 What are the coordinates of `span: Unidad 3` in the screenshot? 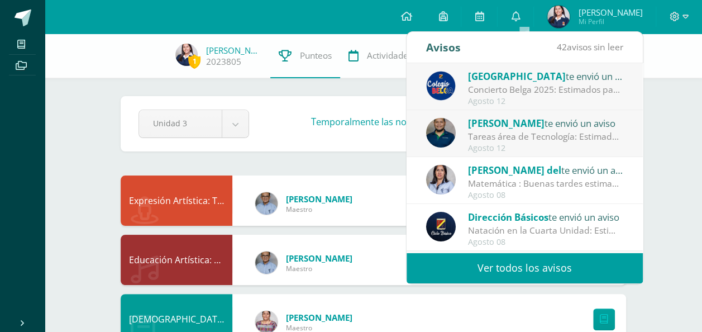 It's located at (180, 123).